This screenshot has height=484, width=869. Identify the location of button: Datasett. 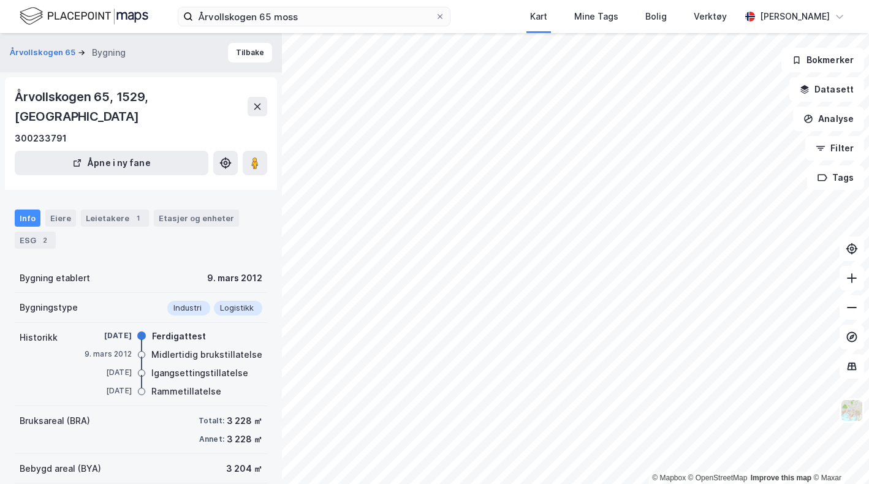
(826, 89).